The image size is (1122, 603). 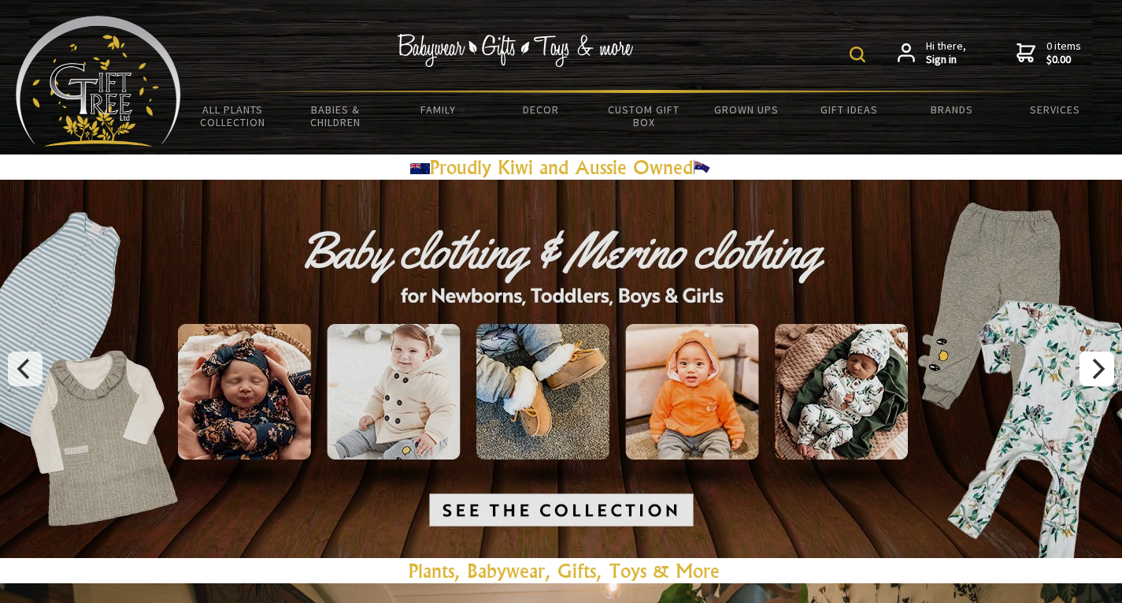 What do you see at coordinates (1097, 369) in the screenshot?
I see `button: Next` at bounding box center [1097, 369].